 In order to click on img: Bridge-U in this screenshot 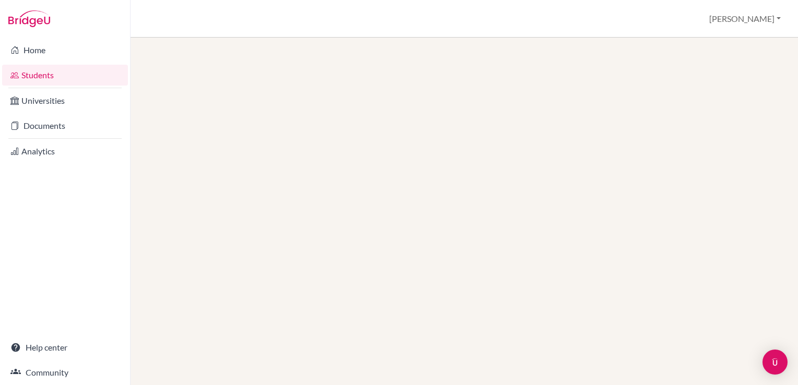, I will do `click(29, 19)`.